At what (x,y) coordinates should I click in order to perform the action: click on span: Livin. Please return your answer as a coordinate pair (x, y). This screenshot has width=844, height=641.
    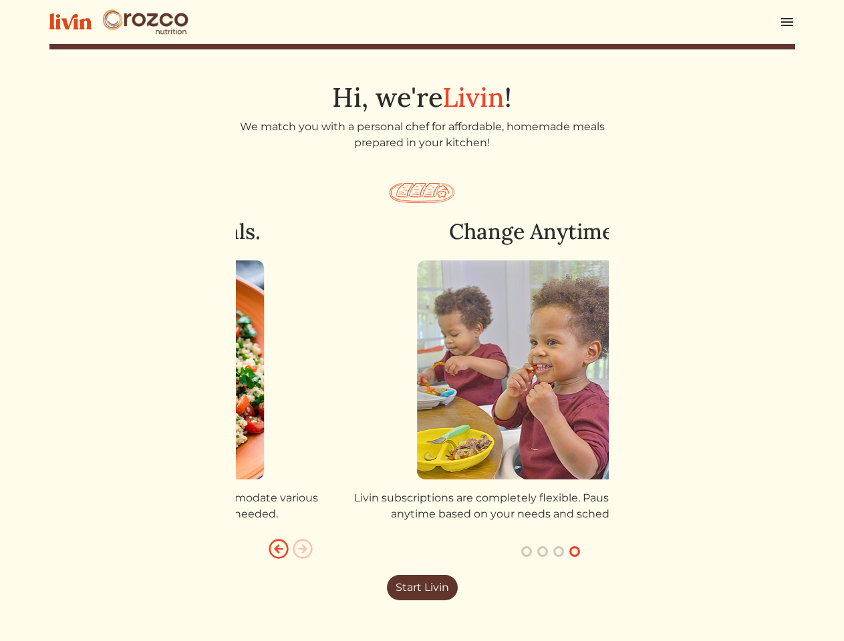
    Looking at the image, I should click on (473, 97).